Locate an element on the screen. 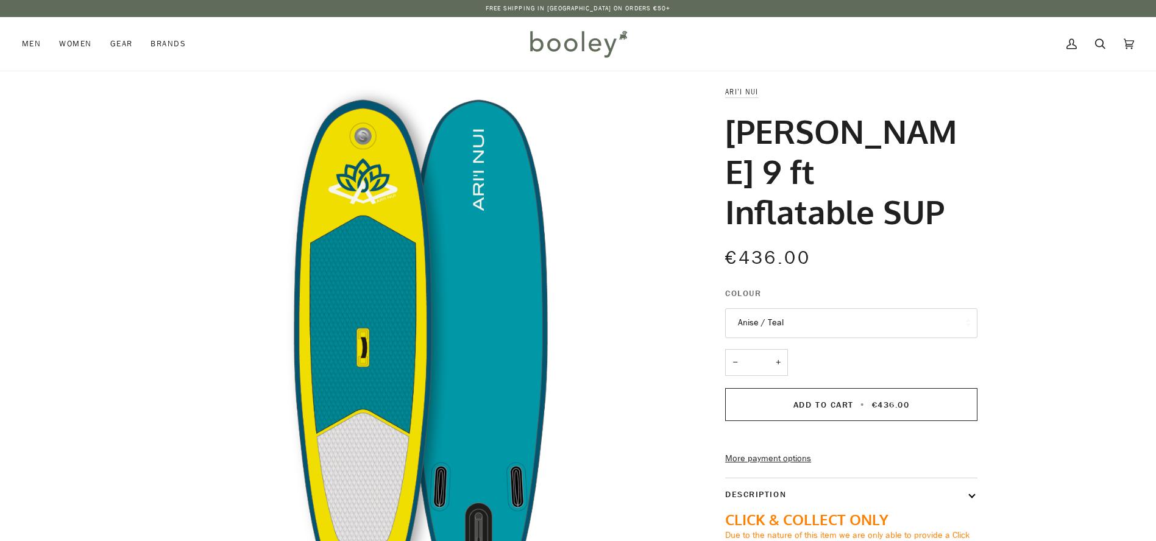 The width and height of the screenshot is (1156, 541). div: Men is located at coordinates (36, 44).